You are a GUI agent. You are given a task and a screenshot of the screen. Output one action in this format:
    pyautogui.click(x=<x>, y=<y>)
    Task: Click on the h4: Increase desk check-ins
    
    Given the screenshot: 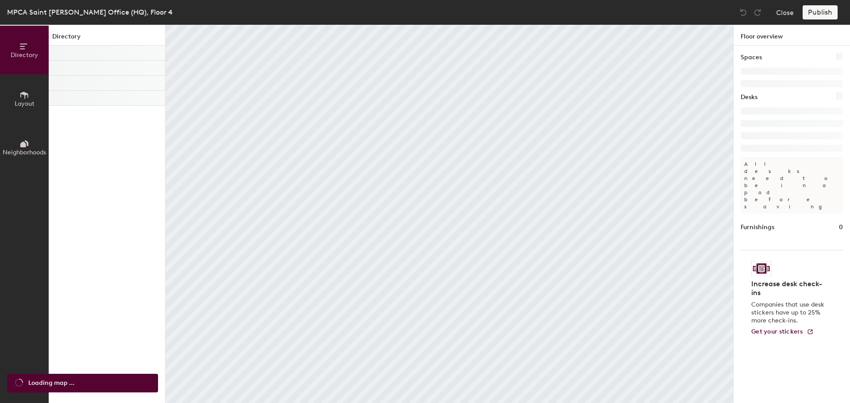 What is the action you would take?
    pyautogui.click(x=789, y=289)
    